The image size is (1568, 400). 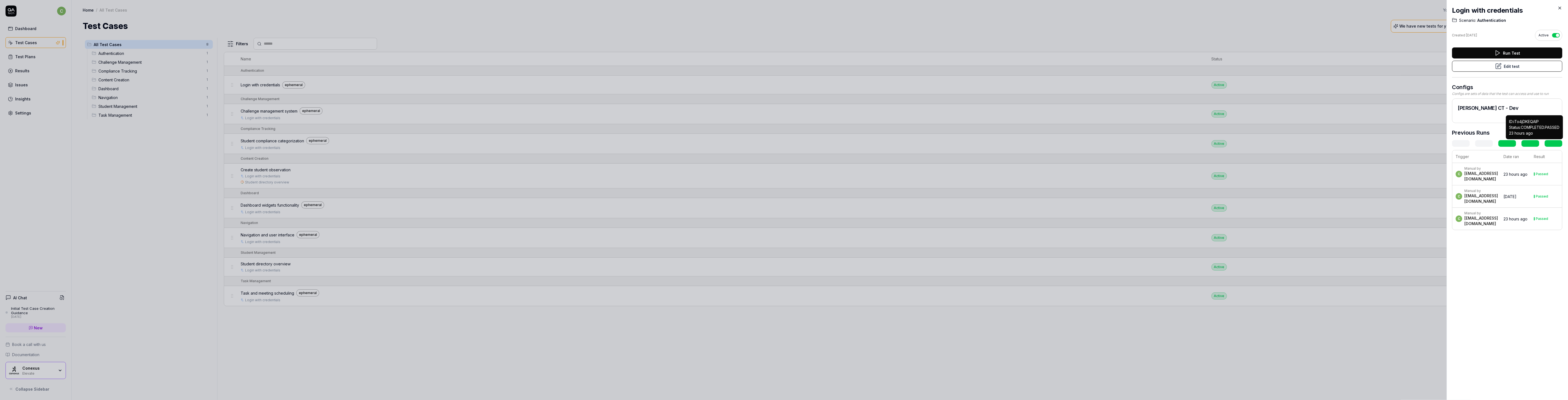 What do you see at coordinates (1516, 157) in the screenshot?
I see `th: Date ran` at bounding box center [1516, 157].